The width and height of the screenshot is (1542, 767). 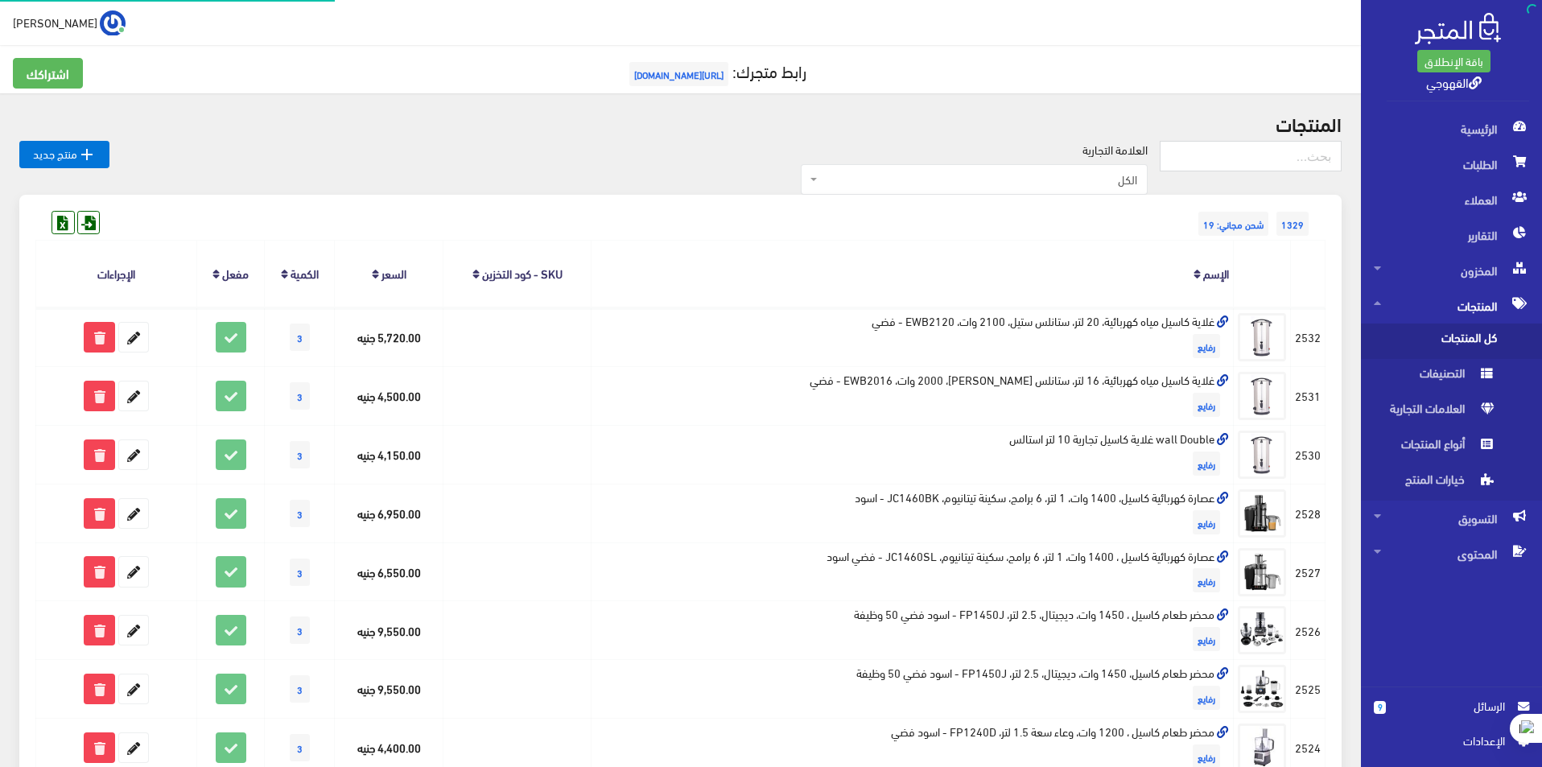 I want to click on td: 2530, so click(x=1308, y=454).